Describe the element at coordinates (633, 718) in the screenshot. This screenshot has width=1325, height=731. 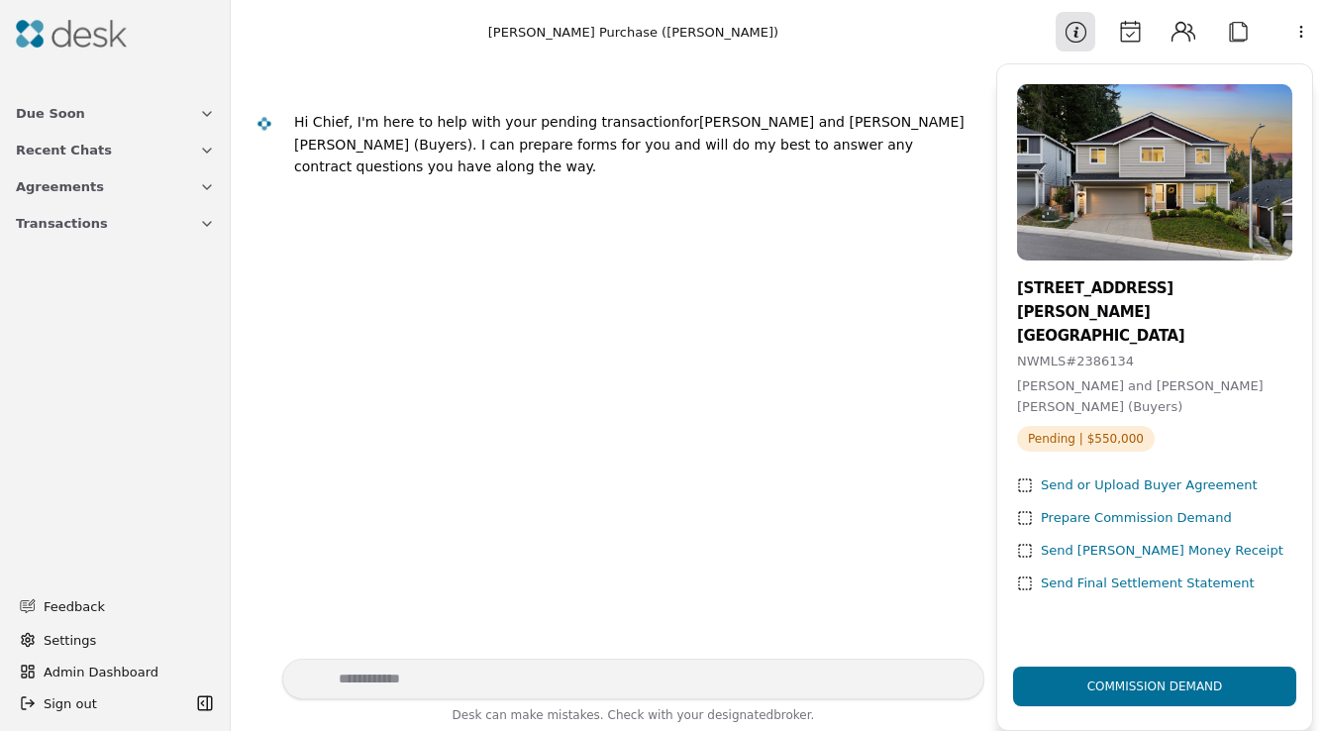
I see `div: Desk can make mistakes. Check with your broker.` at that location.